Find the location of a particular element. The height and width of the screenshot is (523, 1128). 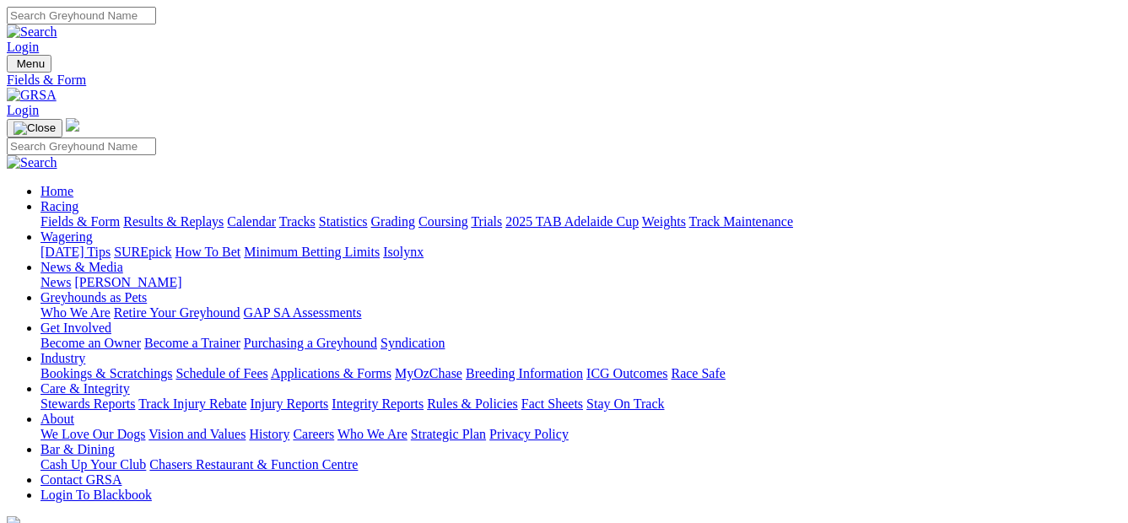

a: SUREpick is located at coordinates (143, 251).